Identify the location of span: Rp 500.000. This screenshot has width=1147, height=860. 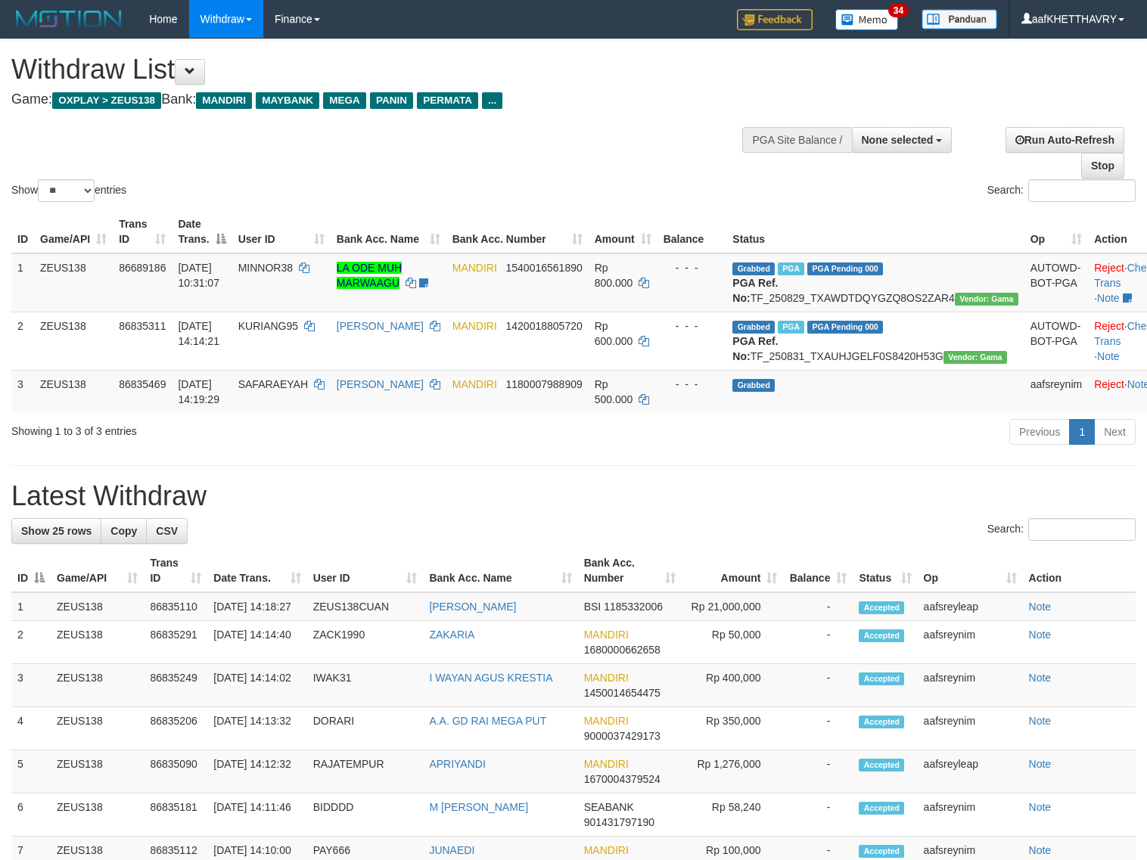
(613, 392).